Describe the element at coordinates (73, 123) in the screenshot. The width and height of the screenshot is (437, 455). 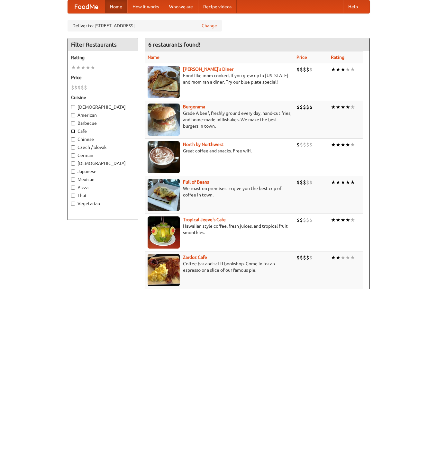
I see `input: Barbecue` at that location.